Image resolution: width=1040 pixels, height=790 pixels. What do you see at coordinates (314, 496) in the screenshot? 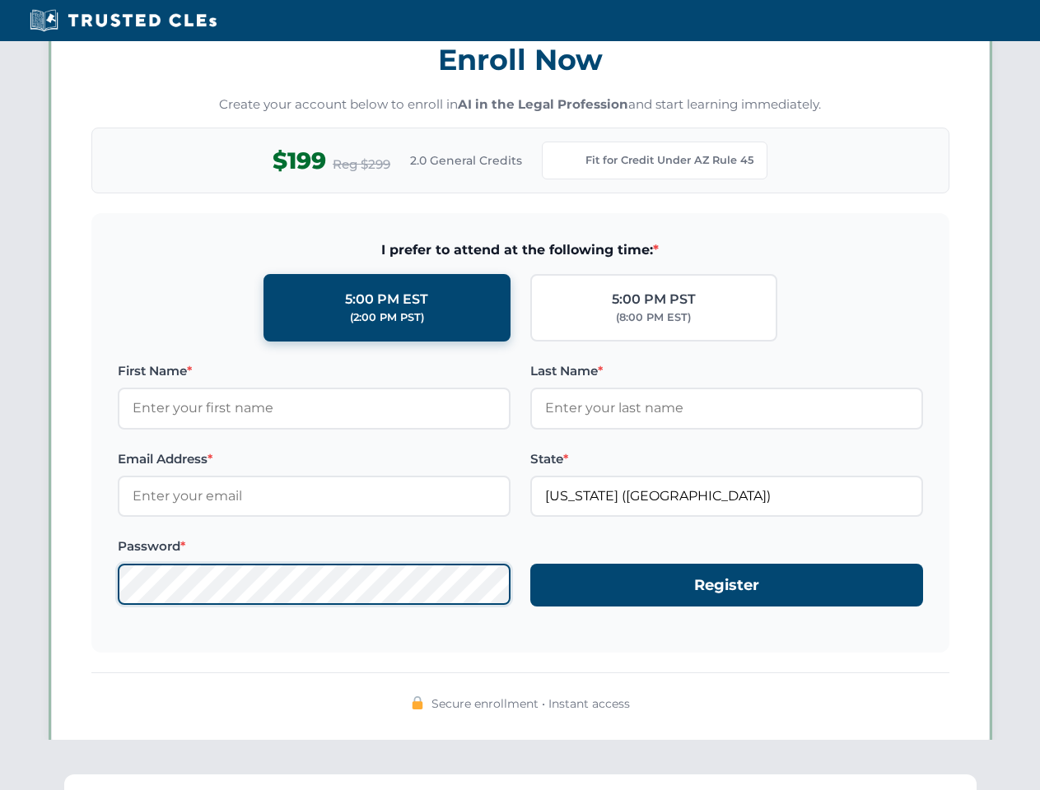
I see `input: Enter your email` at bounding box center [314, 496].